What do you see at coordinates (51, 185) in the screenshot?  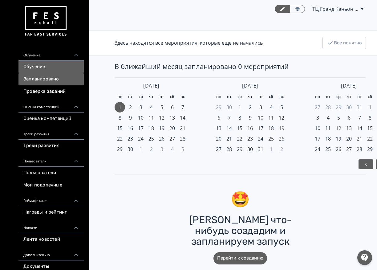 I see `a: Мои подопечные` at bounding box center [51, 185].